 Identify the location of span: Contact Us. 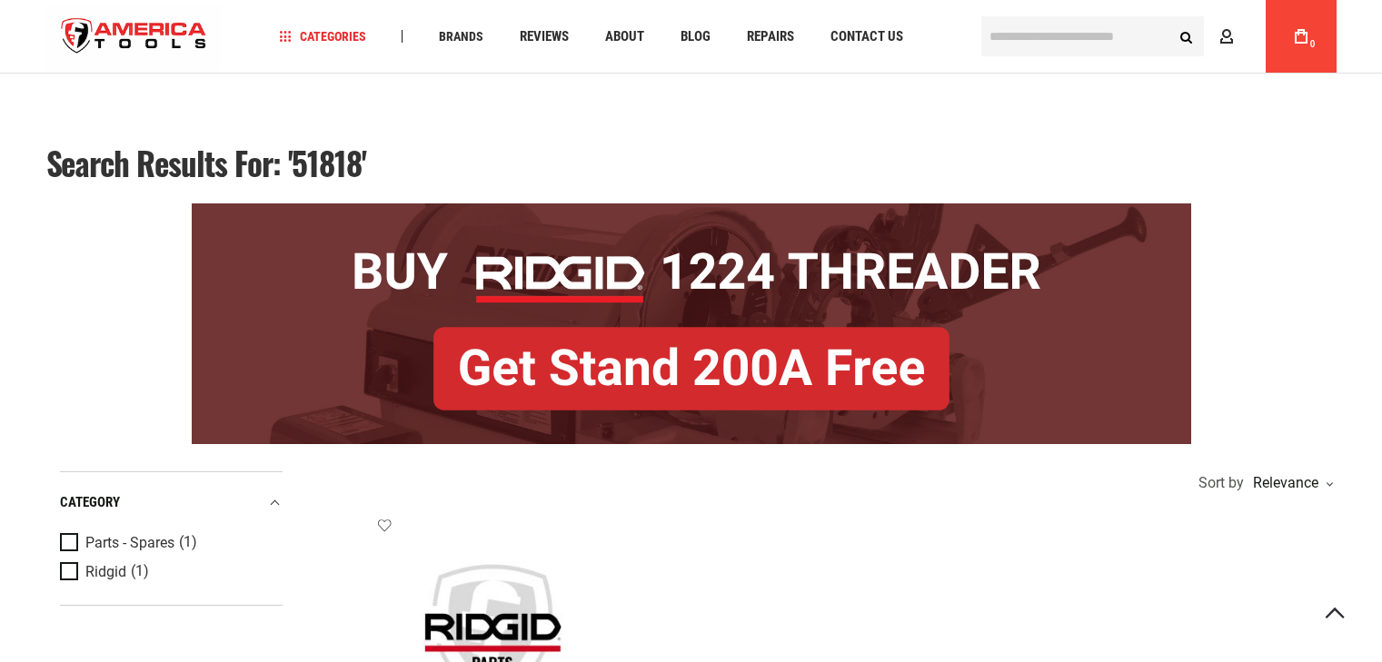
(867, 36).